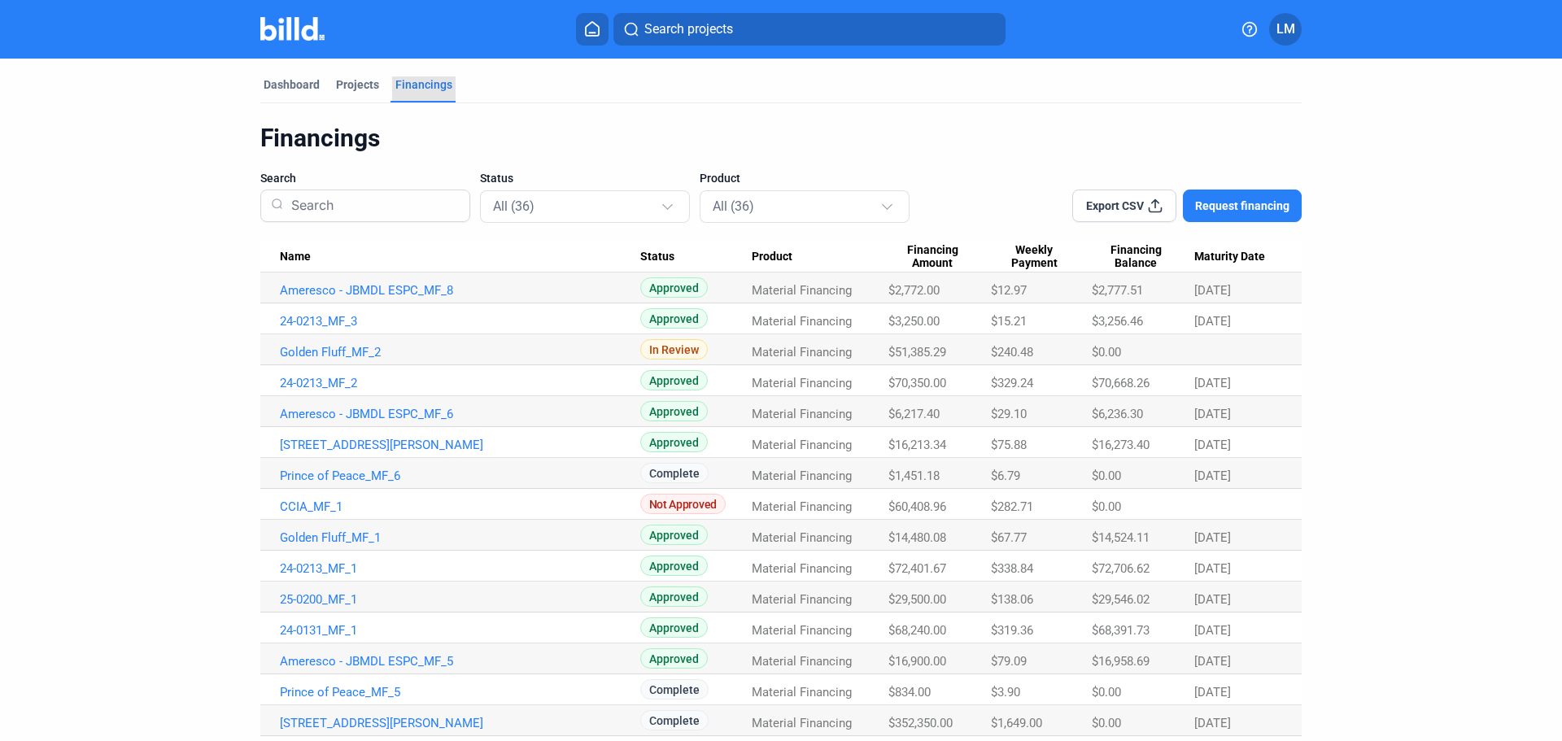  What do you see at coordinates (820, 257) in the screenshot?
I see `div: Product` at bounding box center [820, 257].